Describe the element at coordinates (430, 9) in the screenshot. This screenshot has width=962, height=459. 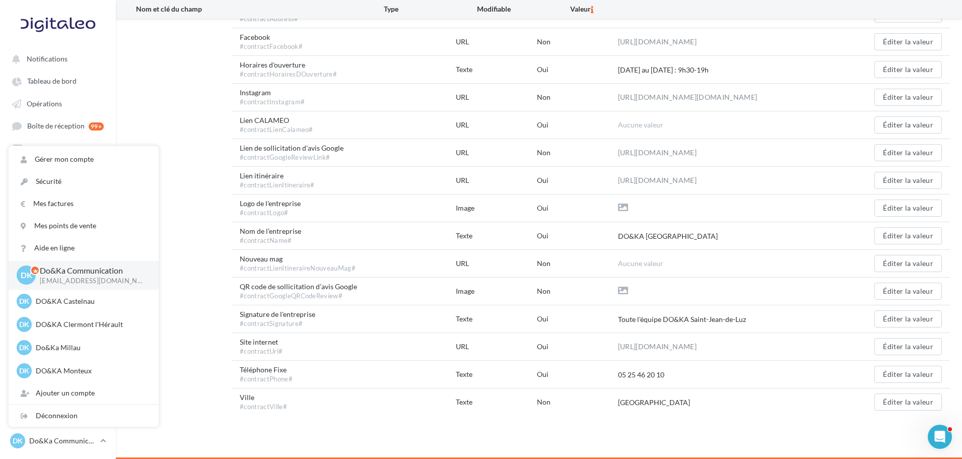
I see `div: Type` at that location.